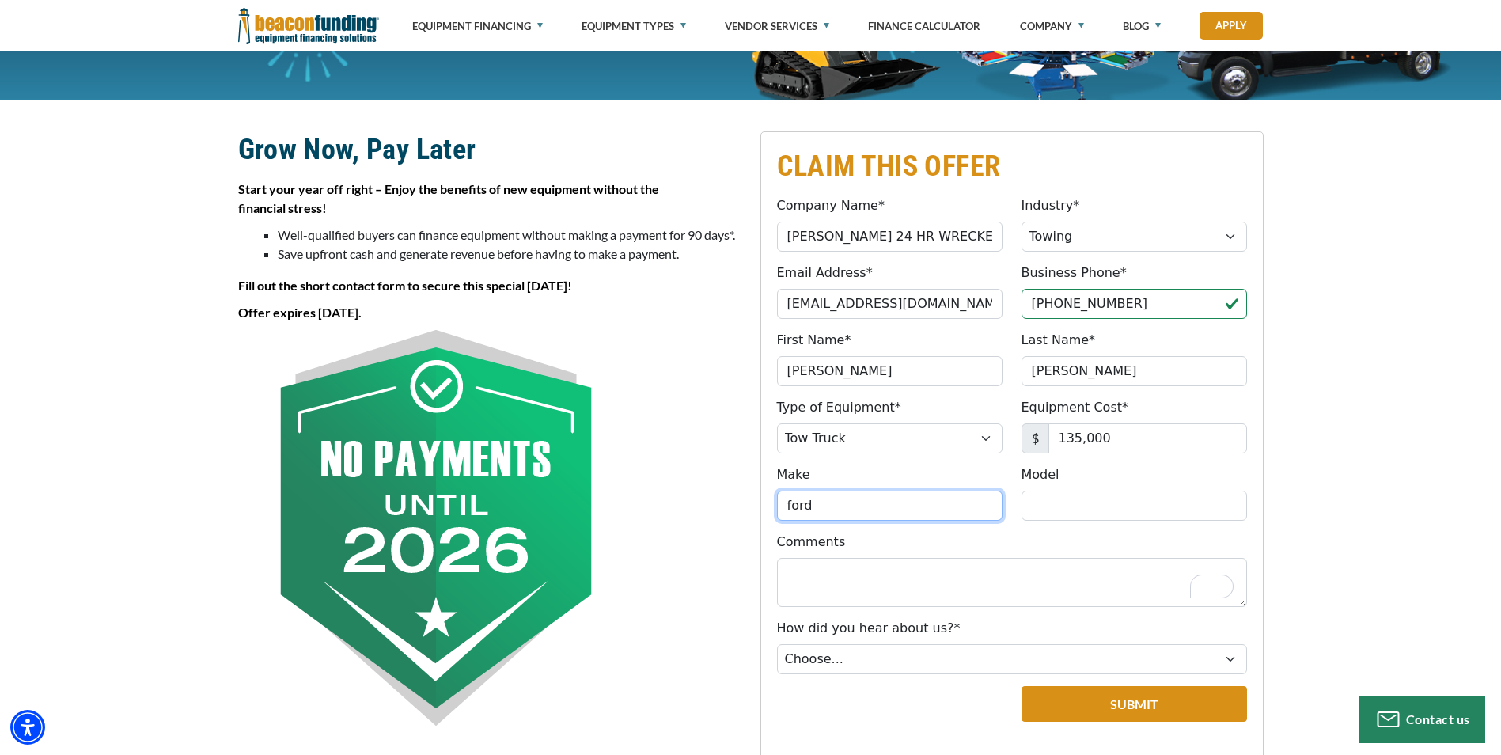 The height and width of the screenshot is (755, 1501). I want to click on span: Contact us, so click(1437, 718).